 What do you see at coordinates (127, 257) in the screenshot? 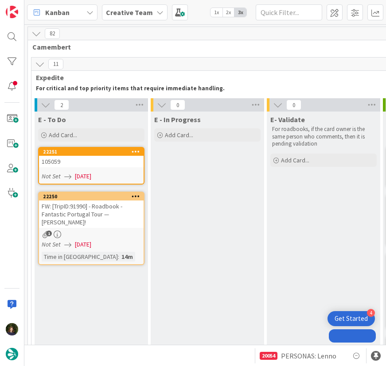
I see `div: 14m` at bounding box center [127, 257].